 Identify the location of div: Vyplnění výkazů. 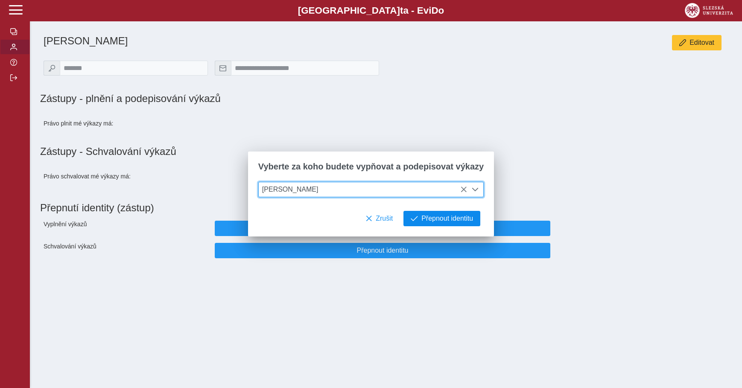
(126, 228).